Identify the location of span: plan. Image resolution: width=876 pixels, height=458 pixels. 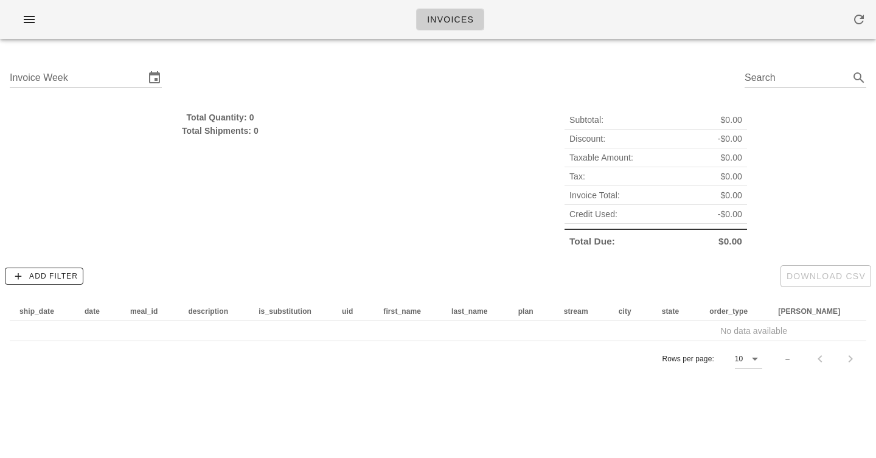
(526, 311).